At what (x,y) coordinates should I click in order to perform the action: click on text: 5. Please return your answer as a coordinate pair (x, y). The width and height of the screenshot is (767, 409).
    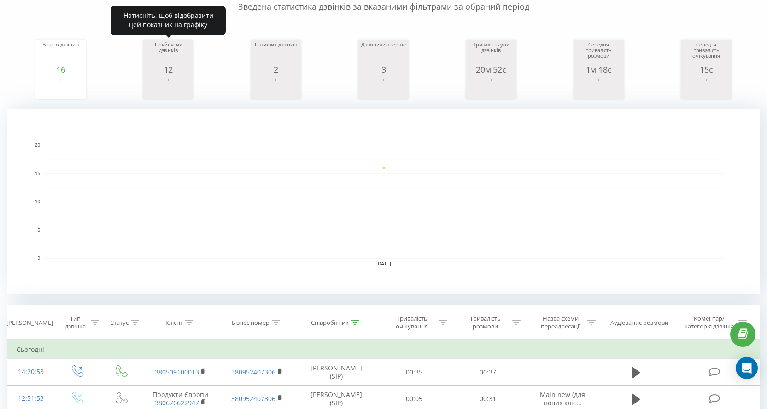
    Looking at the image, I should click on (39, 230).